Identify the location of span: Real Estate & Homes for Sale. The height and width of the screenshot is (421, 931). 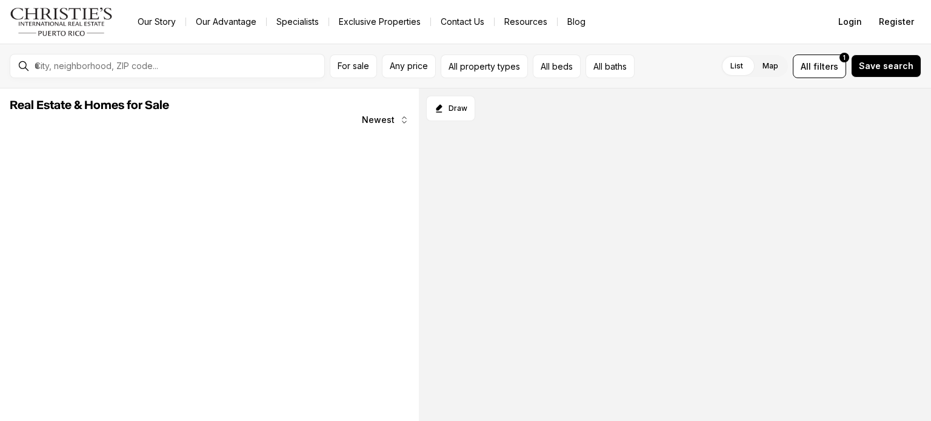
(89, 105).